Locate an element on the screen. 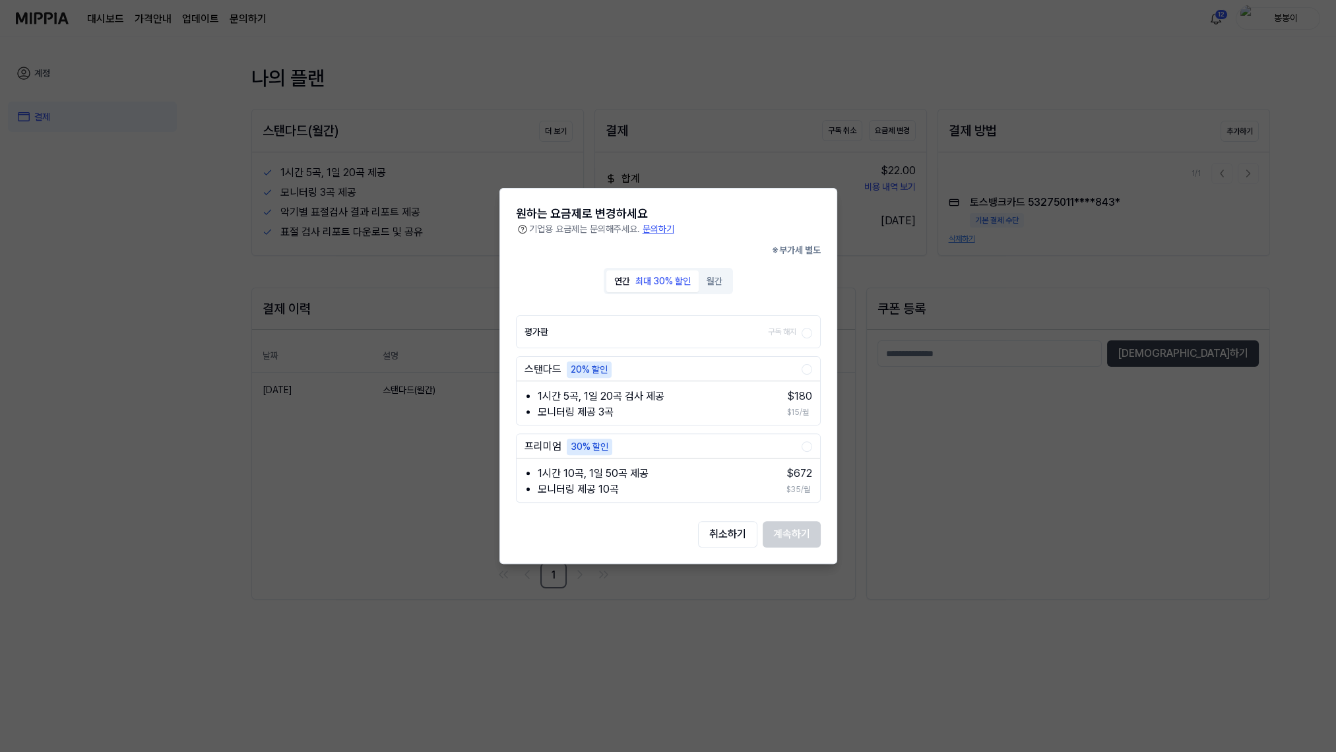 This screenshot has height=752, width=1336. p: 문의하기 is located at coordinates (659, 229).